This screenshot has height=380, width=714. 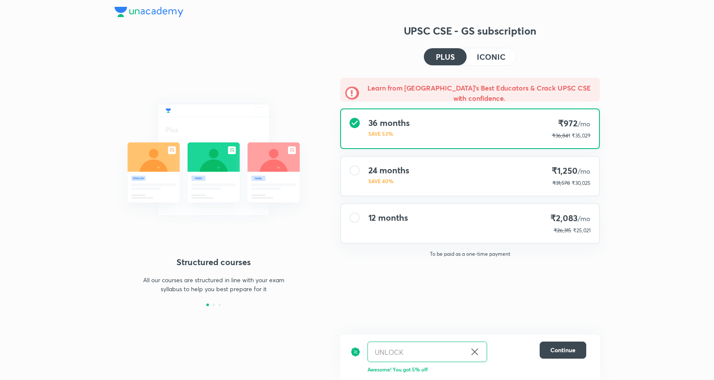 What do you see at coordinates (571, 171) in the screenshot?
I see `h4: ₹1,250` at bounding box center [571, 171].